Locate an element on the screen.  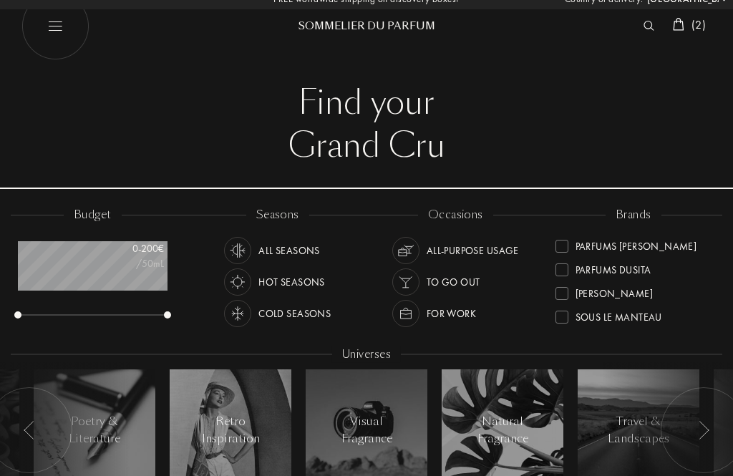
div: To go Out is located at coordinates (453, 282).